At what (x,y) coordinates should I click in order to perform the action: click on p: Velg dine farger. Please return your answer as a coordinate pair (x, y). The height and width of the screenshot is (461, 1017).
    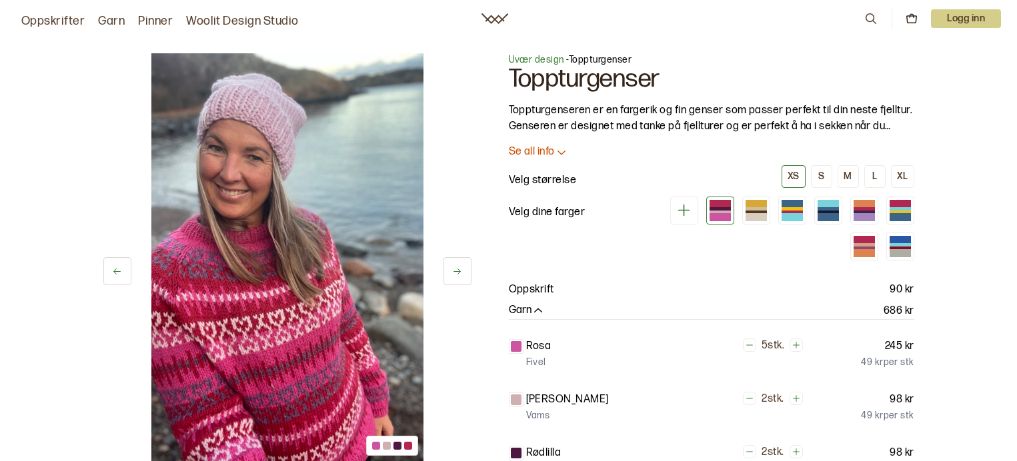
    Looking at the image, I should click on (547, 213).